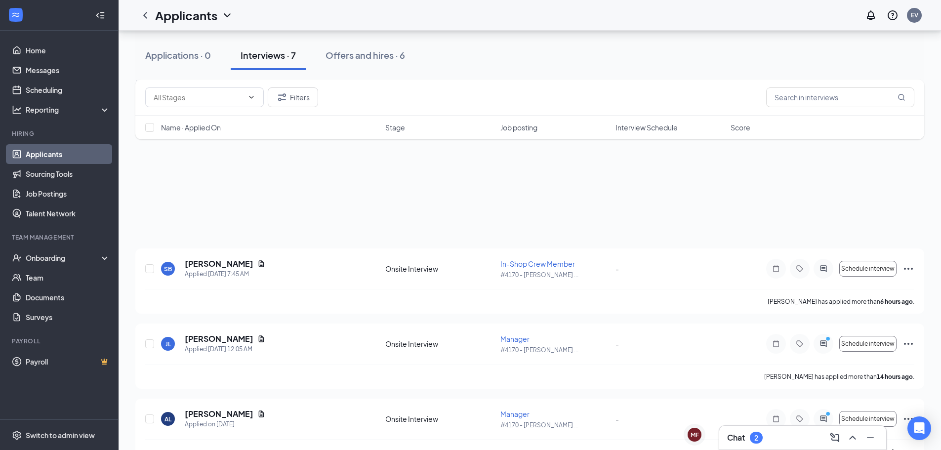  I want to click on svg: Analysis, so click(17, 110).